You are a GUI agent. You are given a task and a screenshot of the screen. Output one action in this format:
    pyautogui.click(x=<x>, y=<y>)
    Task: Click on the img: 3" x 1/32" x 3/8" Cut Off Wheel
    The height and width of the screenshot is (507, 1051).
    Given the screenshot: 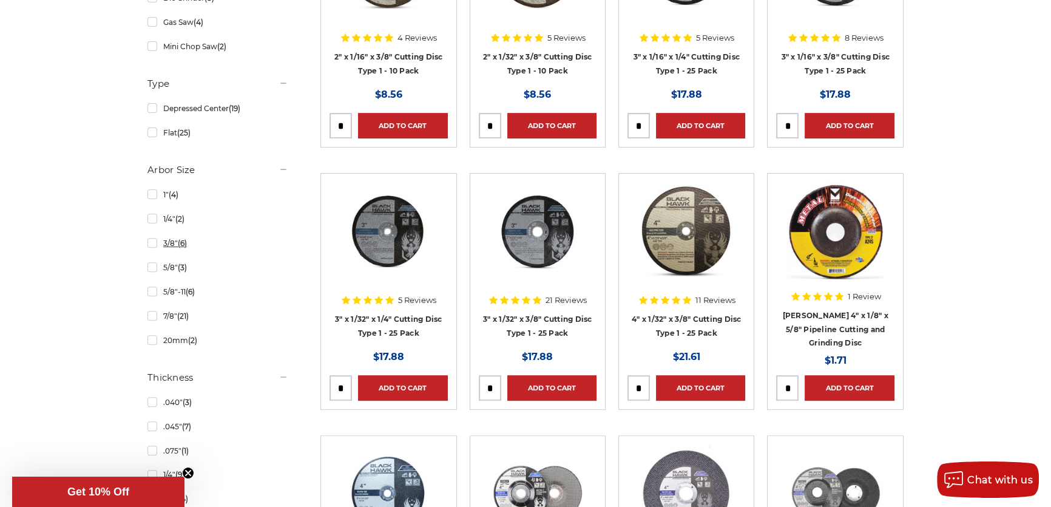 What is the action you would take?
    pyautogui.click(x=538, y=231)
    